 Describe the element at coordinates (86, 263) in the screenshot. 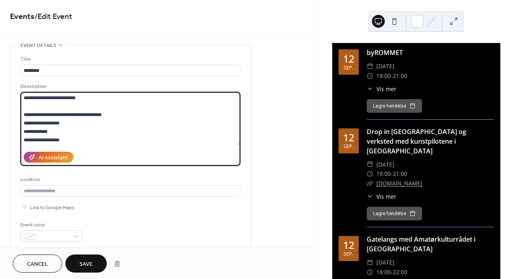

I see `button: Save` at that location.